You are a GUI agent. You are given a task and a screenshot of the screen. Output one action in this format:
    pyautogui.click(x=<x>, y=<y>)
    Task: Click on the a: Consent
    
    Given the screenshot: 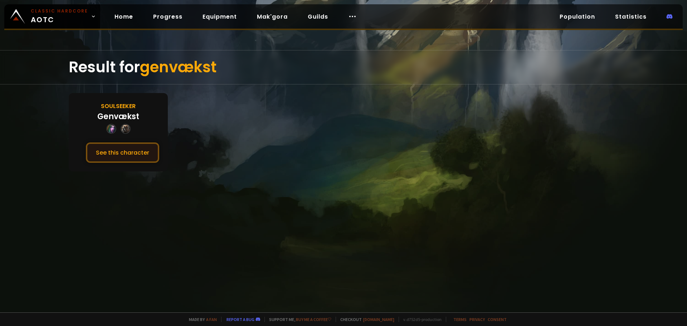 What is the action you would take?
    pyautogui.click(x=497, y=319)
    